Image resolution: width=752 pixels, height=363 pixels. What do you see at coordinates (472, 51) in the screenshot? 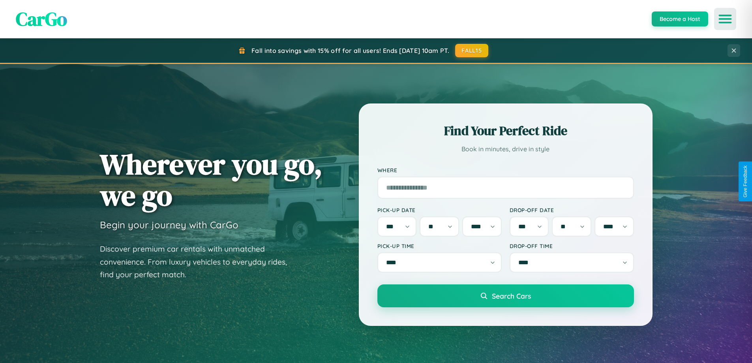
I see `button: FALL15` at bounding box center [472, 51].